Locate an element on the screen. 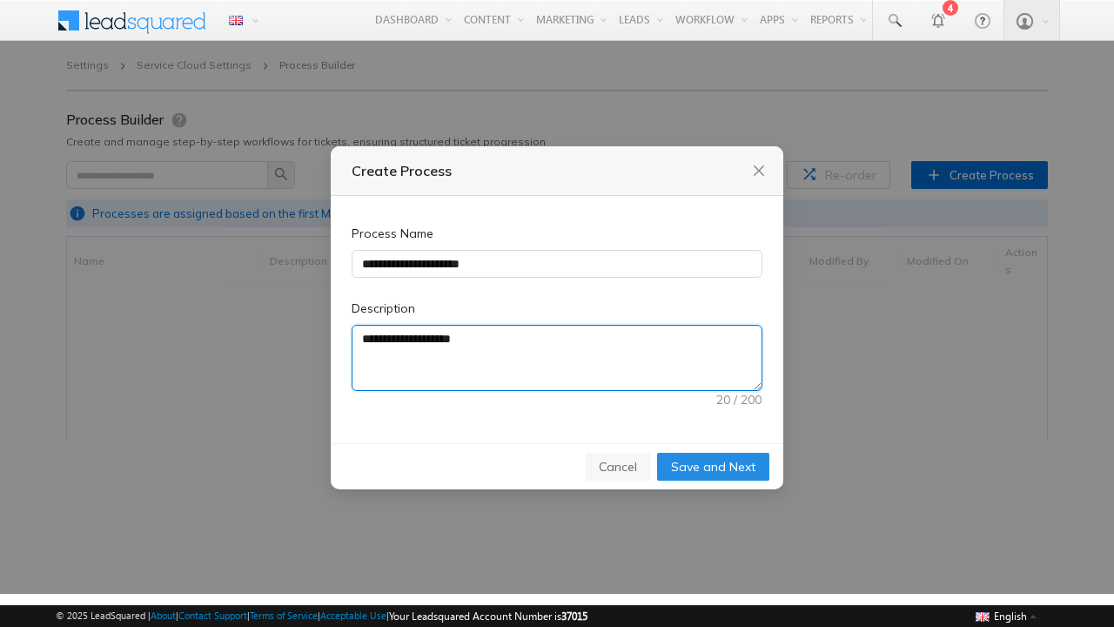  button: Cancel is located at coordinates (618, 426).